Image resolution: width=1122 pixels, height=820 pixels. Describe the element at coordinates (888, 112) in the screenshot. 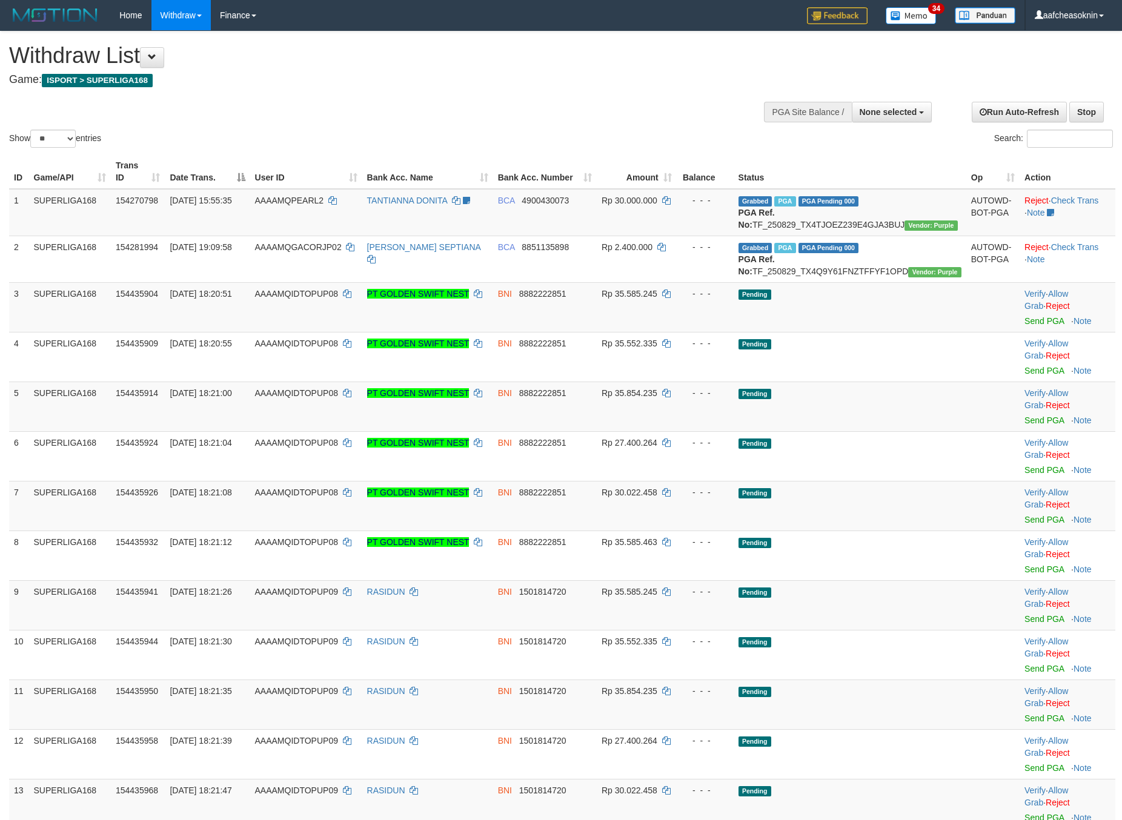

I see `span: None selected` at that location.